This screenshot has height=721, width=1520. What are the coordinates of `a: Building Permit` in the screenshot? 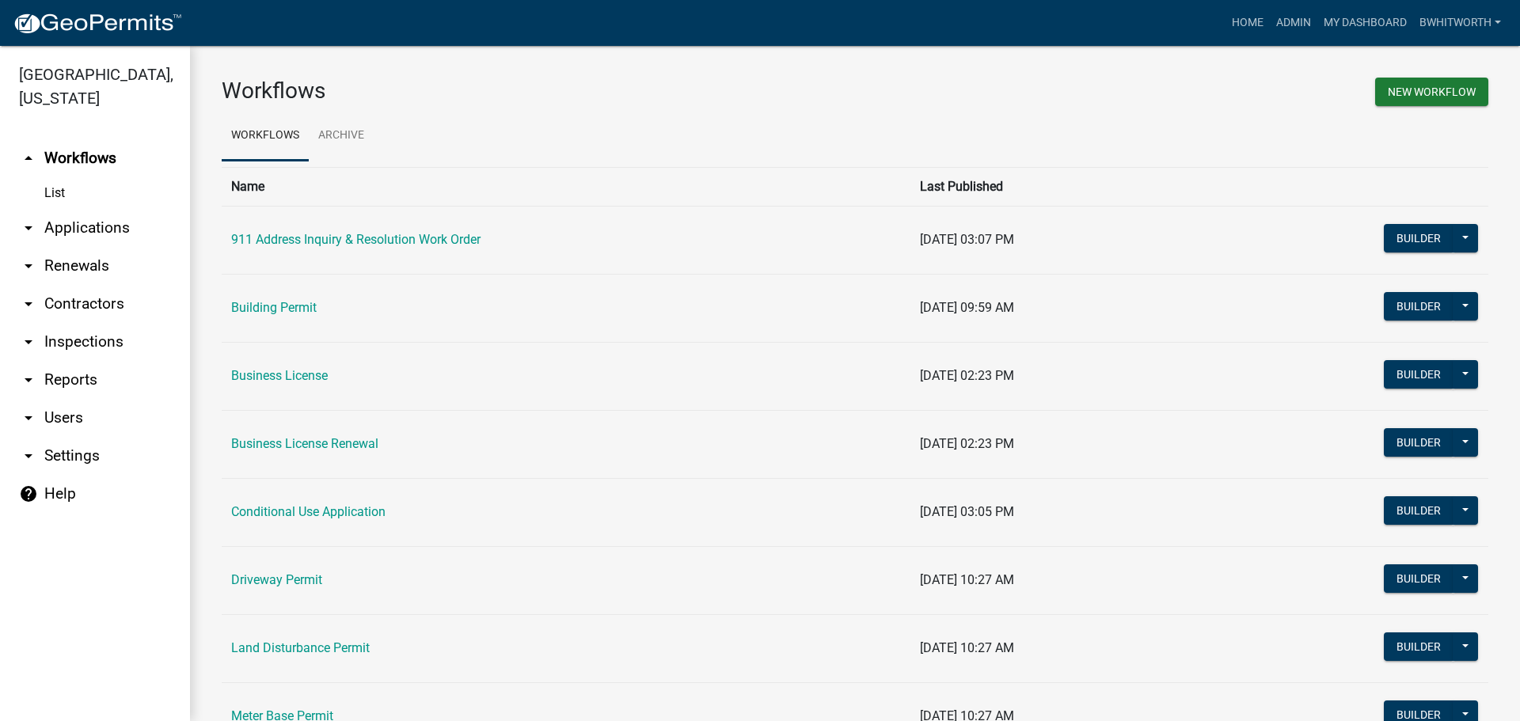 It's located at (274, 307).